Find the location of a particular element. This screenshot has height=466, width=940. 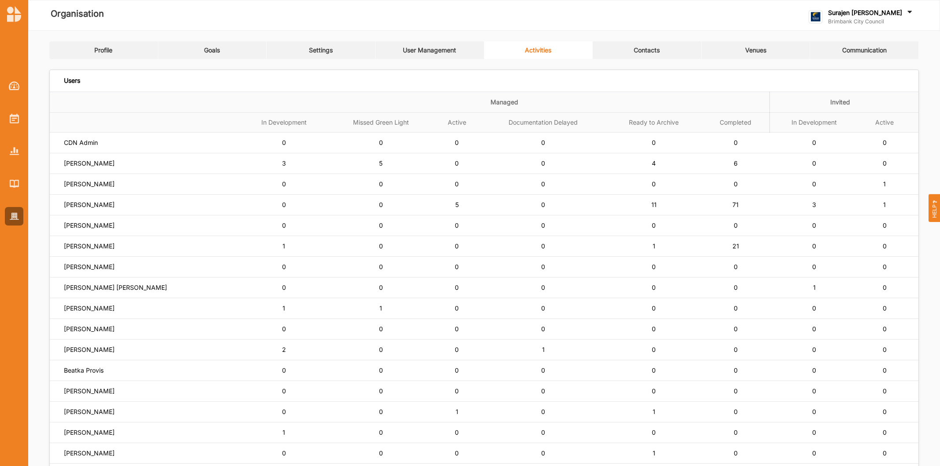

label: Organisation is located at coordinates (77, 14).